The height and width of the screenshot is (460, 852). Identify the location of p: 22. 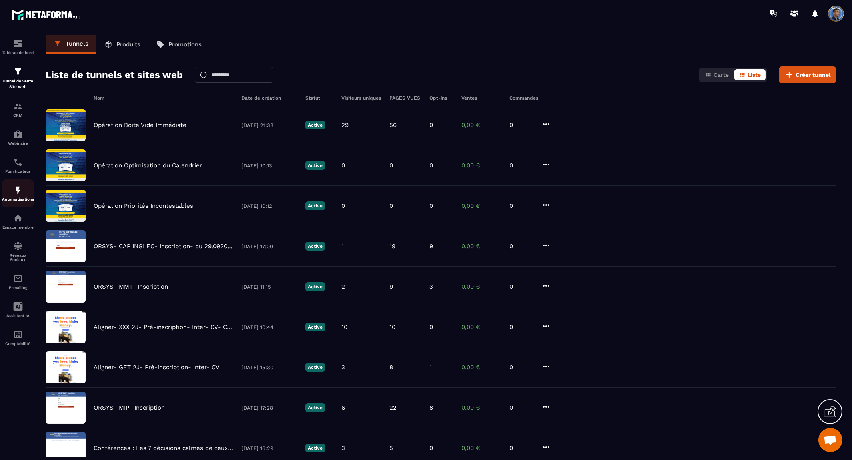
(393, 408).